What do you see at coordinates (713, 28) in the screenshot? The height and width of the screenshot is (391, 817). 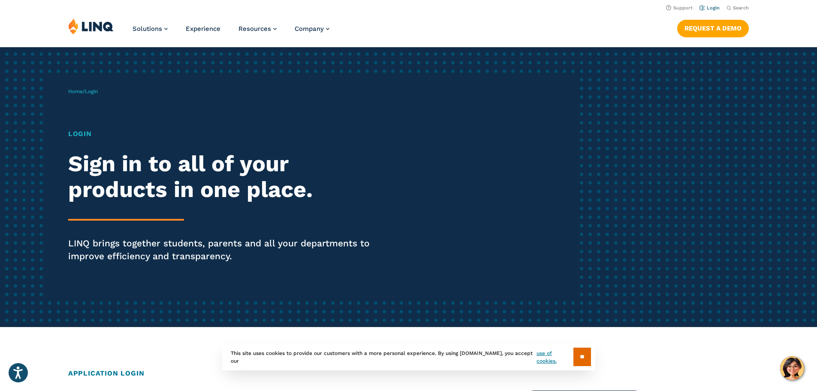 I see `a: Request a Demo` at bounding box center [713, 28].